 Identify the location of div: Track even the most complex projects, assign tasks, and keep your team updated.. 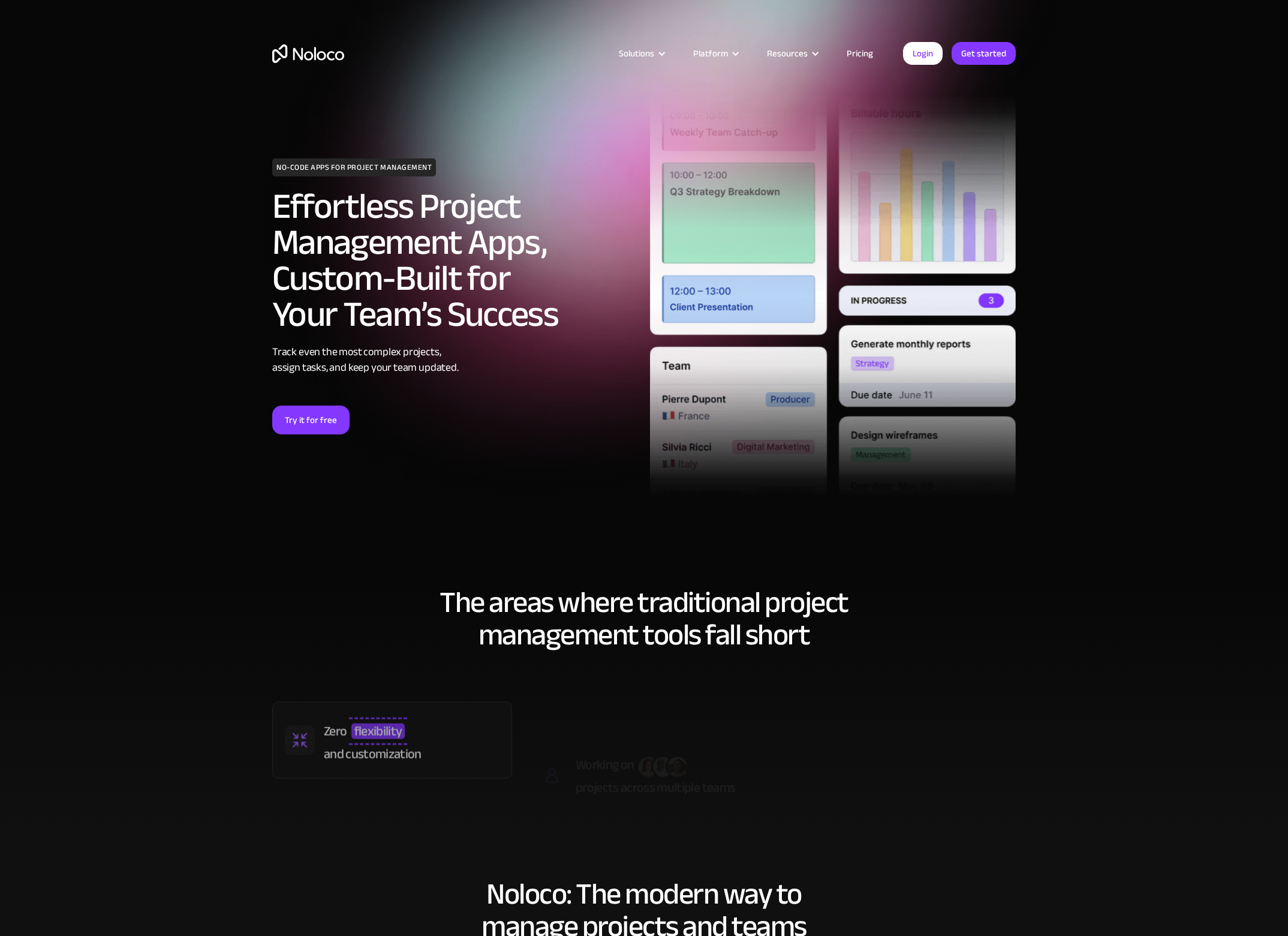
(455, 360).